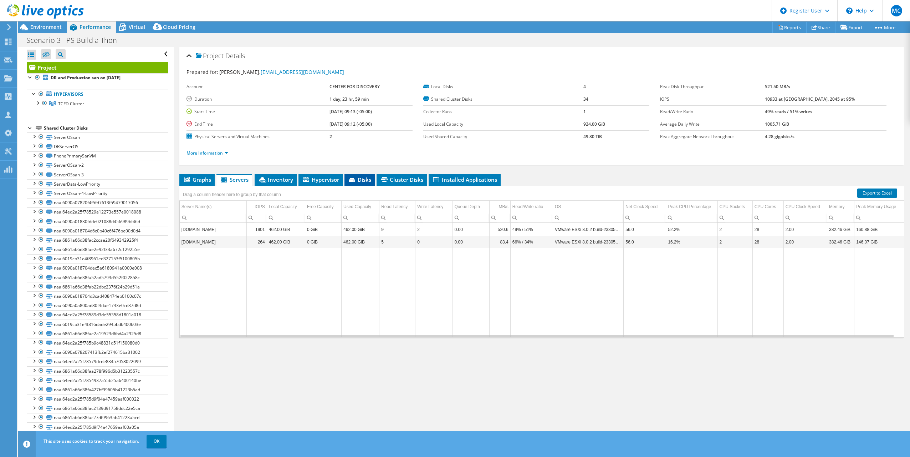 This screenshot has width=910, height=457. I want to click on a: naa.6019cb31e4f816dade2945bd6400603e, so click(97, 324).